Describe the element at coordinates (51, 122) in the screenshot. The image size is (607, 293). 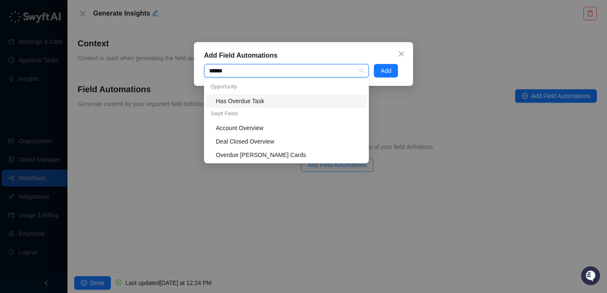
I see `a: 📶Status` at that location.